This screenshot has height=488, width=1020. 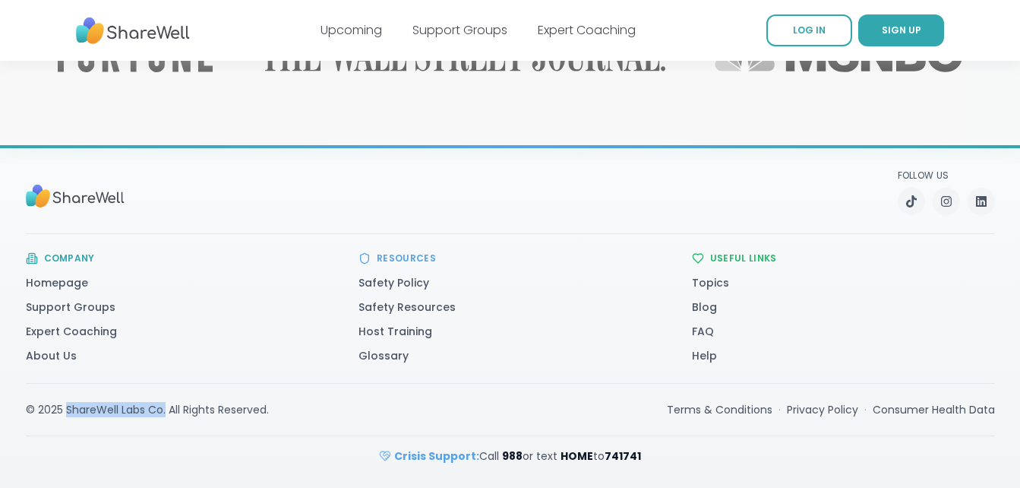 I want to click on strong: Crisis Support:, so click(x=437, y=456).